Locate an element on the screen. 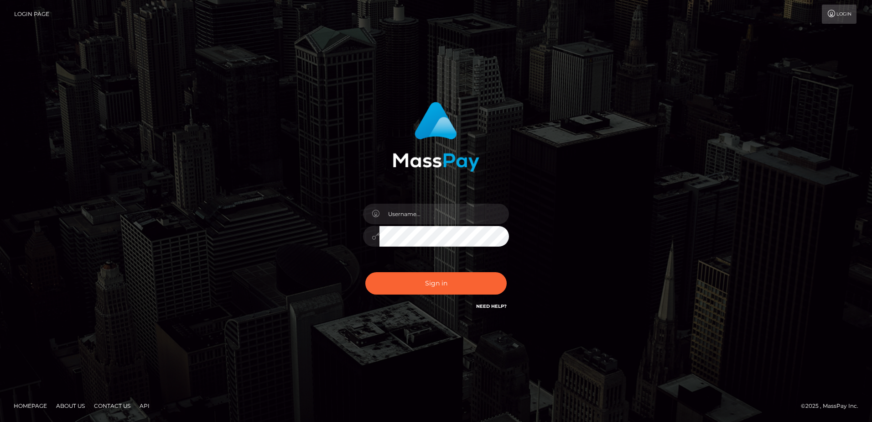 This screenshot has width=872, height=422. a: Homepage is located at coordinates (30, 405).